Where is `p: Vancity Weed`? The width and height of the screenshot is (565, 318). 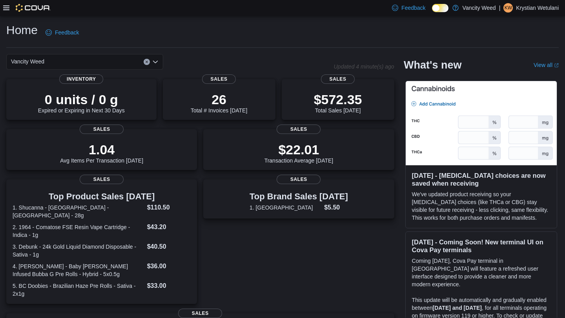
p: Vancity Weed is located at coordinates (479, 8).